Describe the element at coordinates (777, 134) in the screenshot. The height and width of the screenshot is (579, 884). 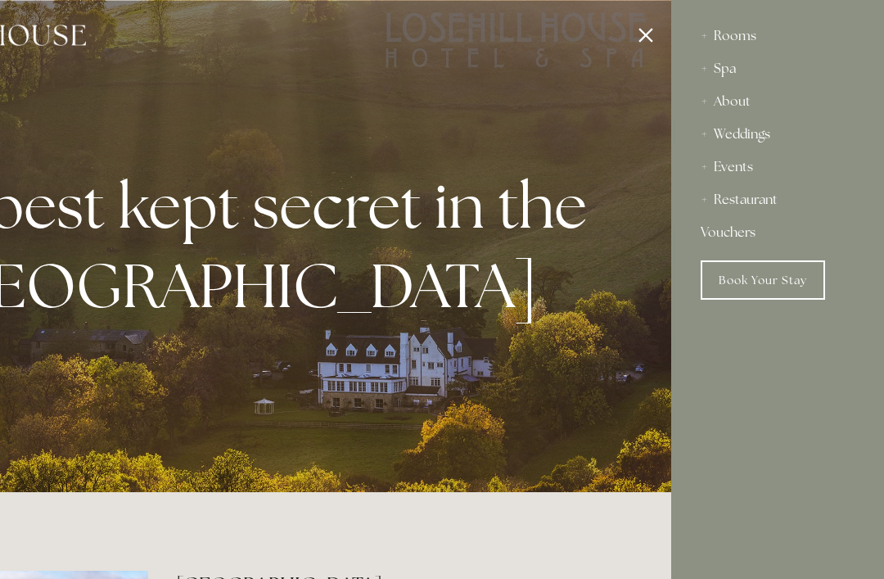
I see `div: Weddings` at that location.